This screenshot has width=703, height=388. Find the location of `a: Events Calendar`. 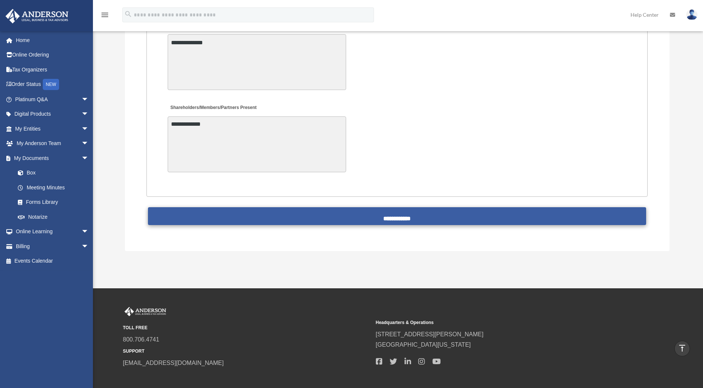

a: Events Calendar is located at coordinates (52, 261).